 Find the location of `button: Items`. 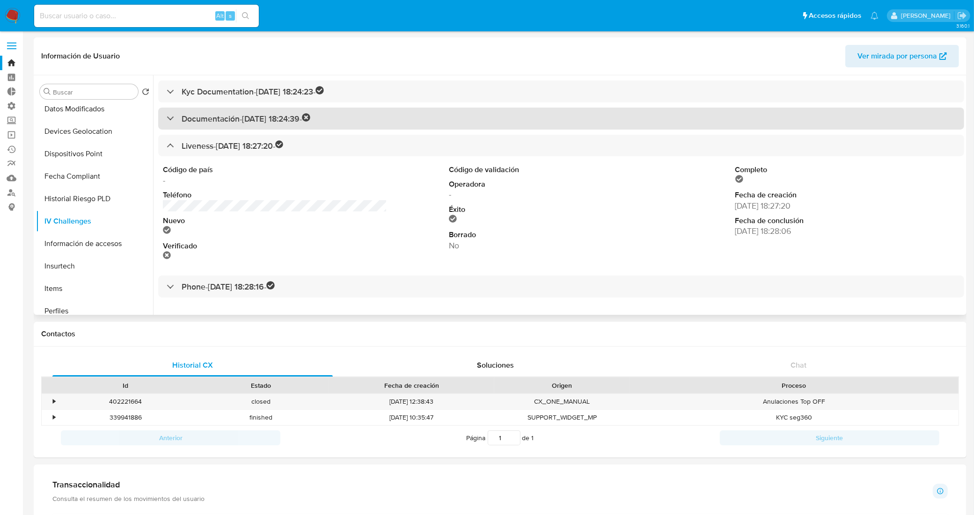

button: Items is located at coordinates (95, 289).